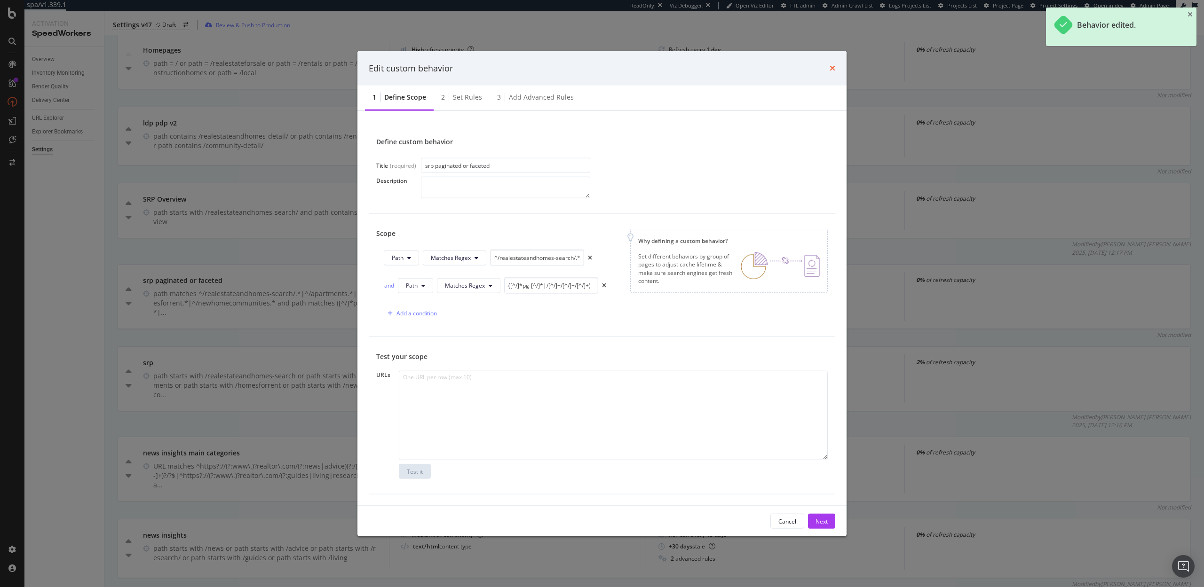  I want to click on div: Why defining a custom behavior?, so click(729, 241).